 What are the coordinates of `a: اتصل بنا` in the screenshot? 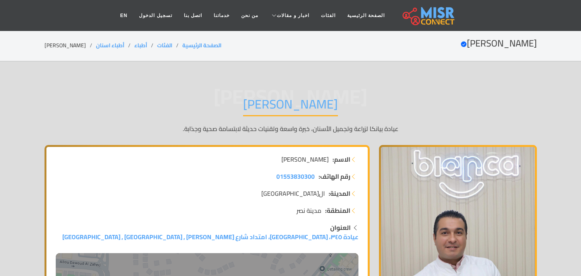 It's located at (193, 15).